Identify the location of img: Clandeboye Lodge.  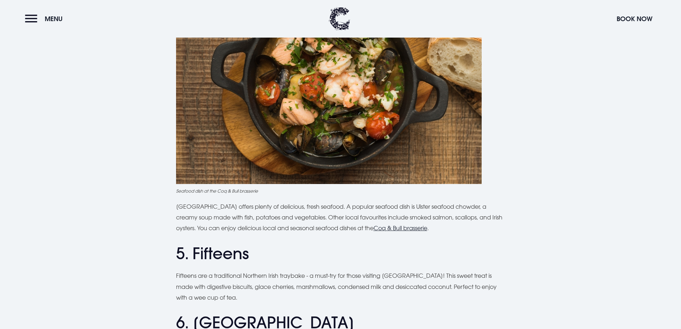
(339, 19).